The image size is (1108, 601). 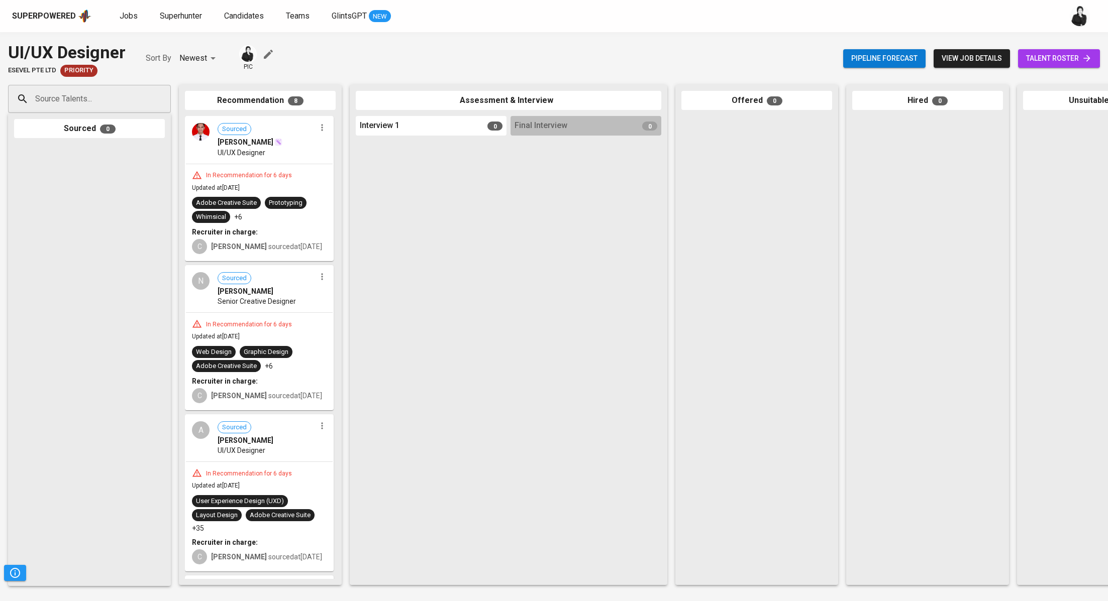 What do you see at coordinates (541, 126) in the screenshot?
I see `span: Final Interview` at bounding box center [541, 126].